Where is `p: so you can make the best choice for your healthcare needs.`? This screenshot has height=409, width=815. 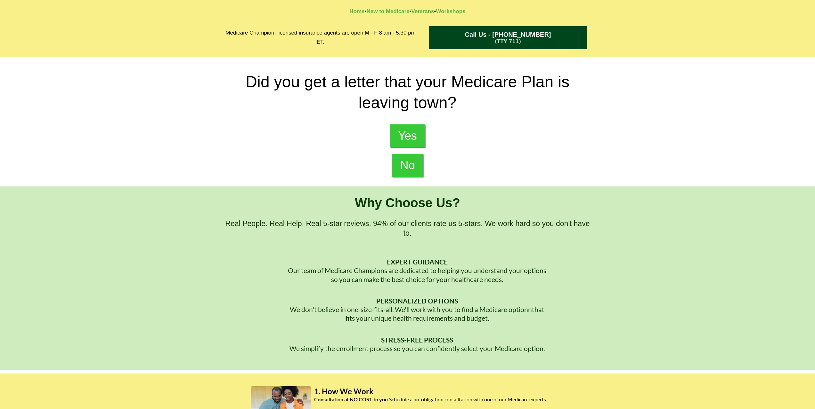
p: so you can make the best choice for your healthcare needs. is located at coordinates (417, 279).